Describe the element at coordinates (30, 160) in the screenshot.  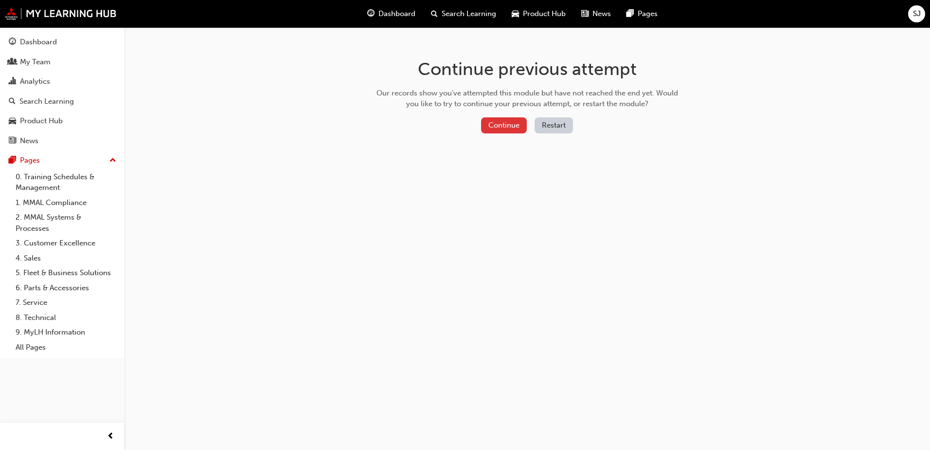
I see `div: Pages` at that location.